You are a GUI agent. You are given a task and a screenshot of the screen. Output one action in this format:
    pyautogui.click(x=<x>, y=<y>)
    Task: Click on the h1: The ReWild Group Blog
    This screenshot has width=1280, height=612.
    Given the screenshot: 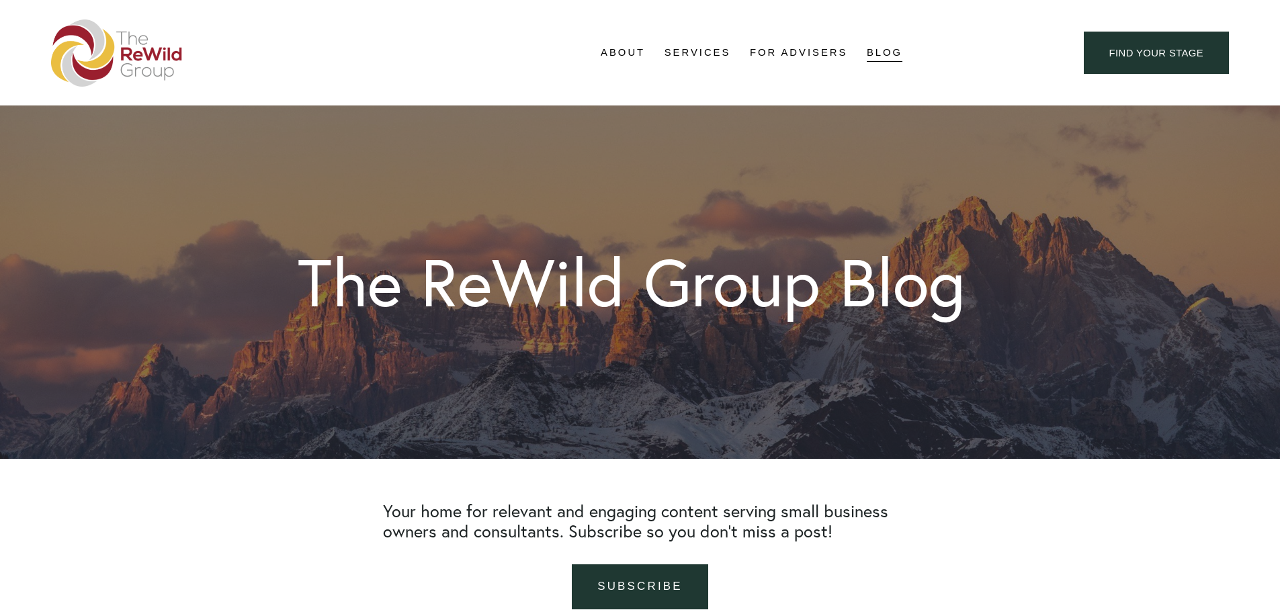 What is the action you would take?
    pyautogui.click(x=632, y=282)
    